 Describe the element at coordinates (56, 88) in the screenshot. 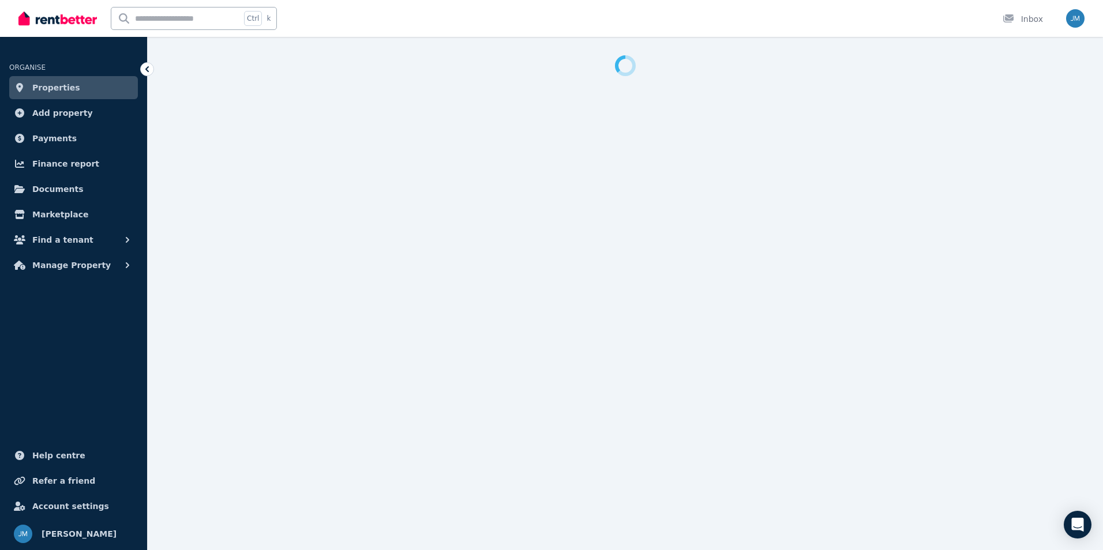

I see `span: Properties` at that location.